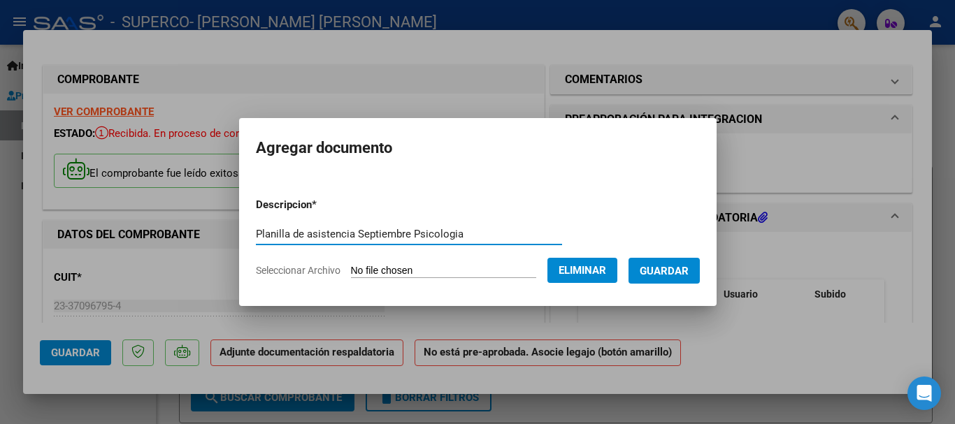  I want to click on div: Open Intercom Messenger, so click(924, 394).